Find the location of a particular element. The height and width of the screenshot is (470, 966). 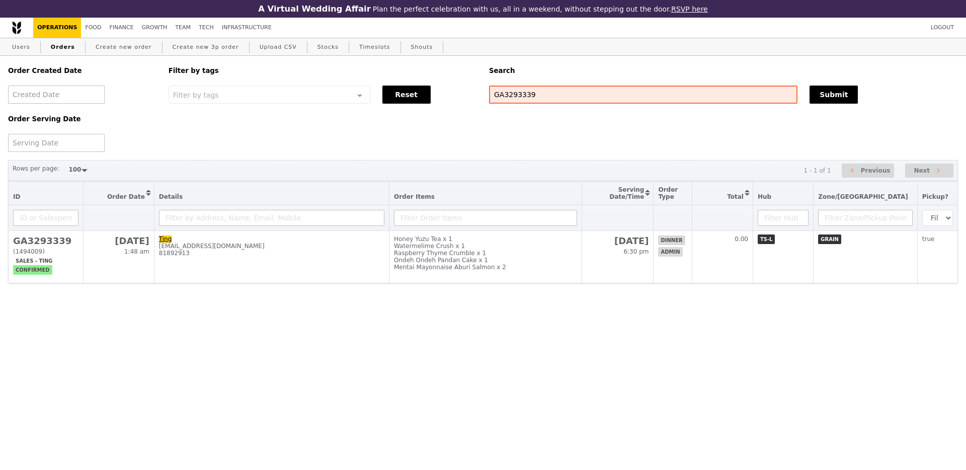

a: Timeslots is located at coordinates (374, 47).